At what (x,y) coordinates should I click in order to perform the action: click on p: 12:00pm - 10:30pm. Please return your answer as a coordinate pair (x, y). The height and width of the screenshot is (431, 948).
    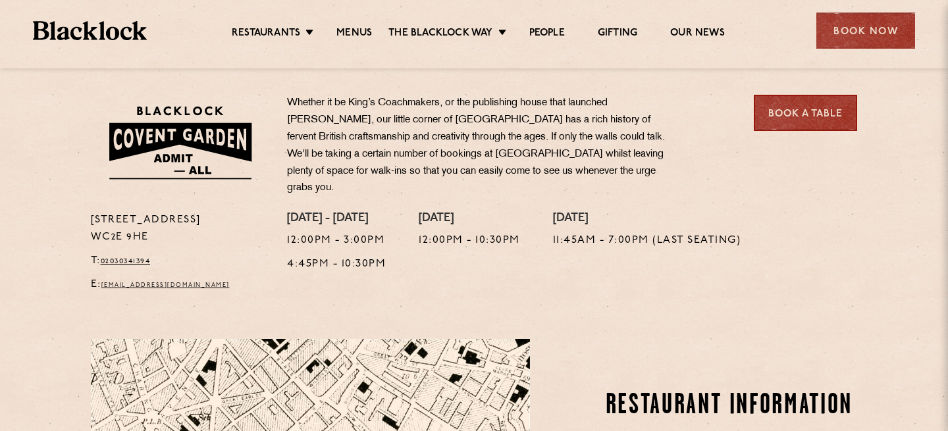
    Looking at the image, I should click on (469, 241).